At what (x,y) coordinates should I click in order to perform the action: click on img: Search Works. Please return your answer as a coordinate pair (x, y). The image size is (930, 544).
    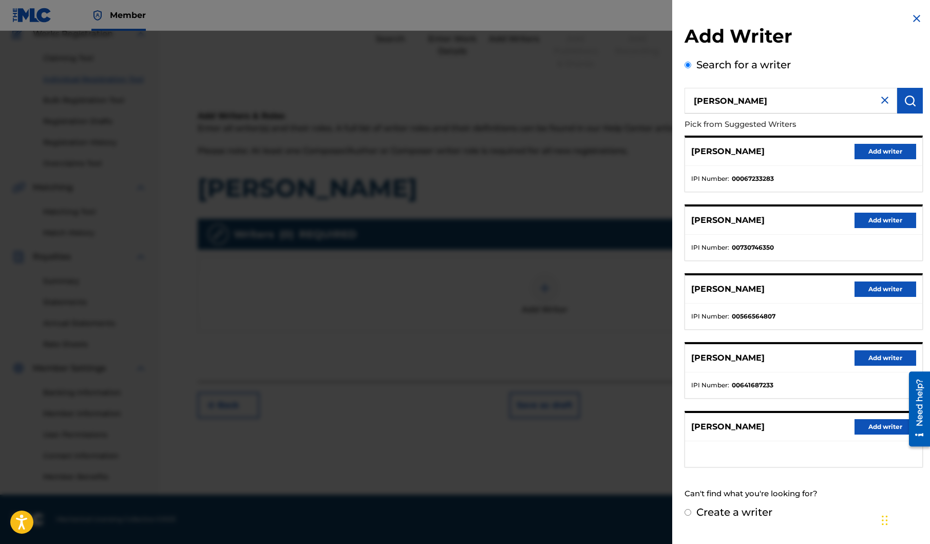
    Looking at the image, I should click on (910, 101).